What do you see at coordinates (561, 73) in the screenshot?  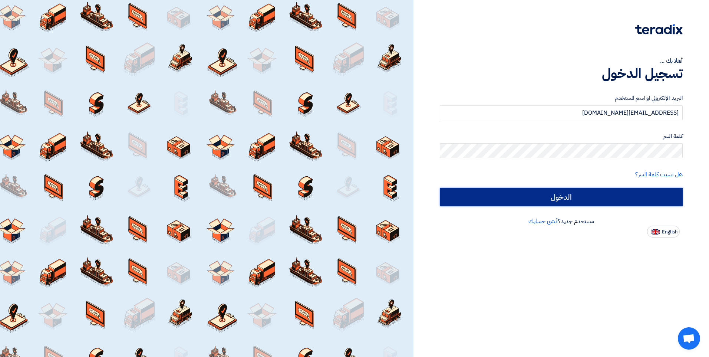 I see `h1: تسجيل الدخول` at bounding box center [561, 73].